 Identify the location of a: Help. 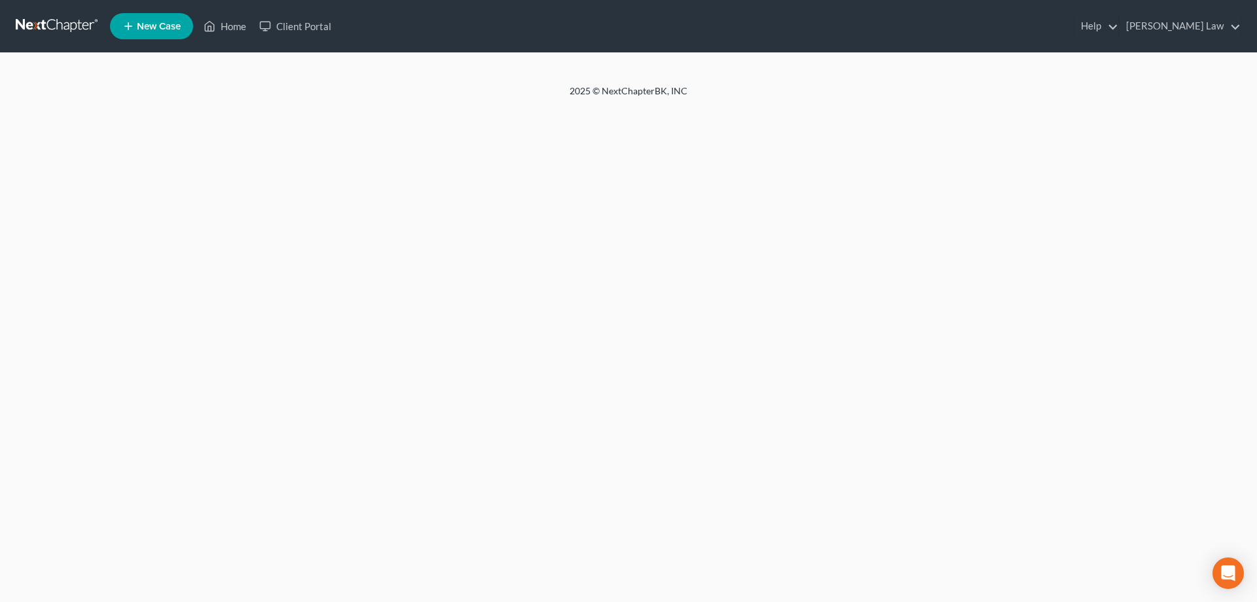
(1096, 26).